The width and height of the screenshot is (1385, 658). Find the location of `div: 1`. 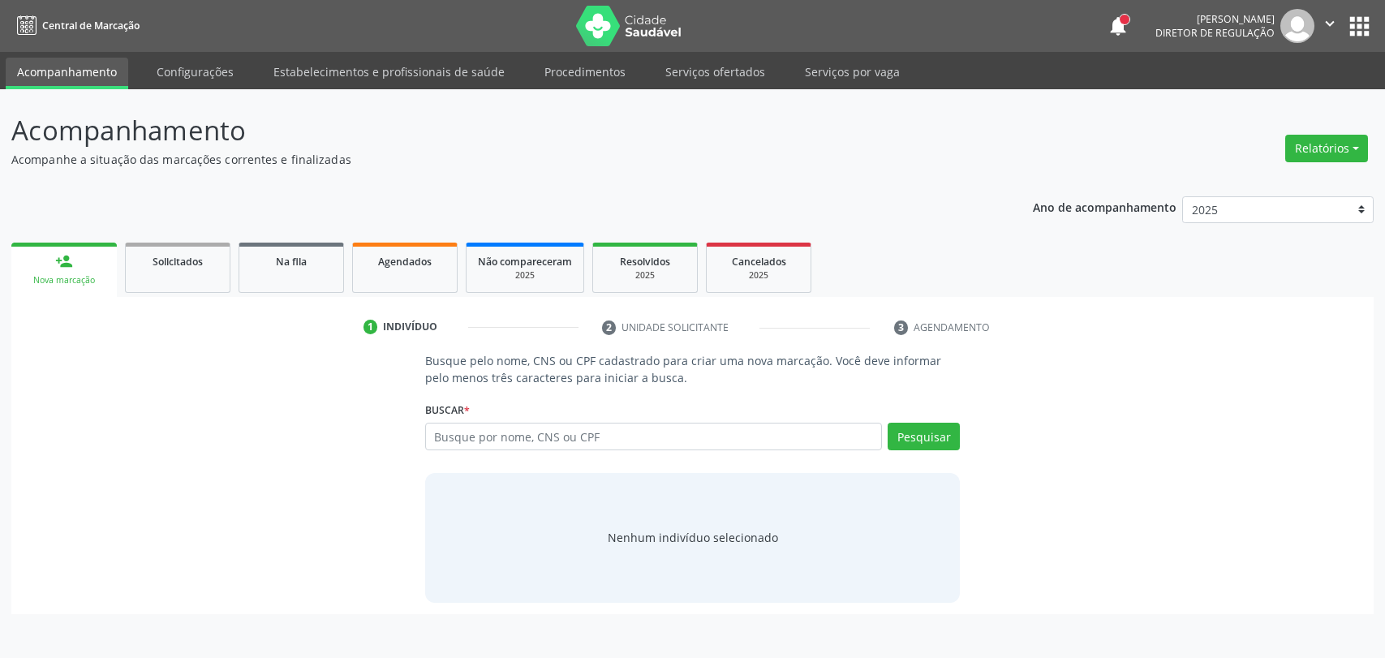

div: 1 is located at coordinates (371, 327).